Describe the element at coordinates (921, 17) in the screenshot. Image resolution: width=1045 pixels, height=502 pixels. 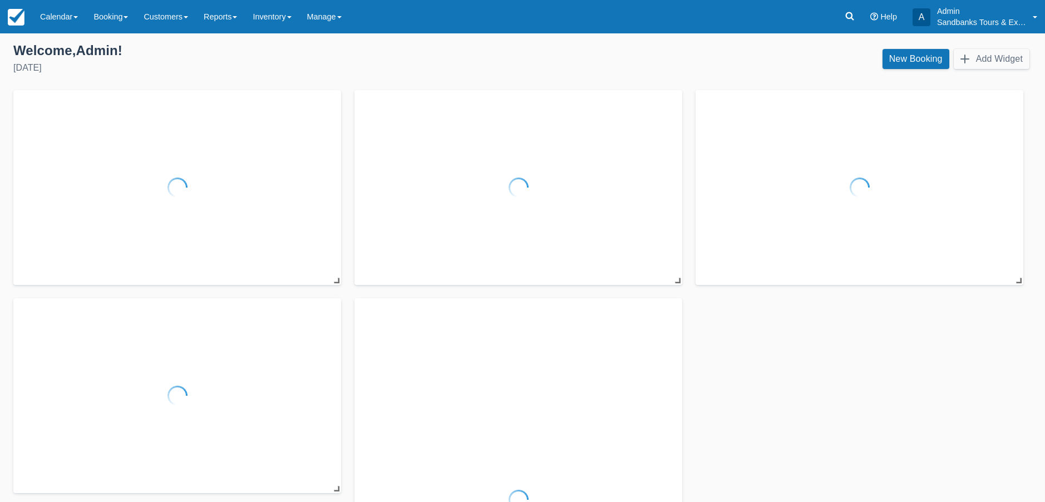
I see `div: A` at that location.